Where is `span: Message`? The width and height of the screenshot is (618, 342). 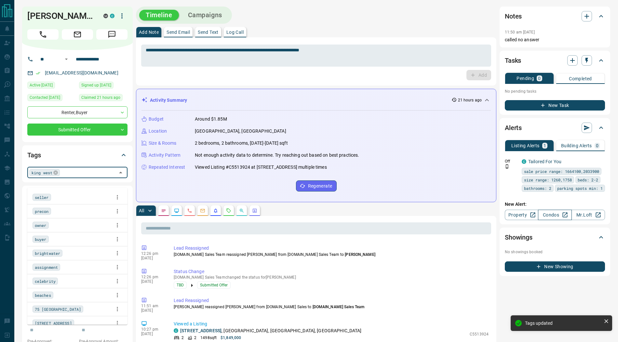 span: Message is located at coordinates (112, 34).